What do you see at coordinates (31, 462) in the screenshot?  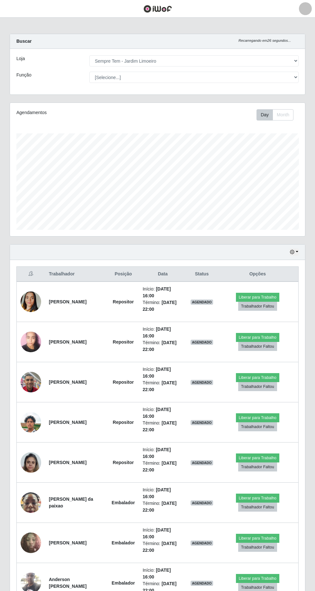 I see `img: 1755736847317.jpeg` at bounding box center [31, 462].